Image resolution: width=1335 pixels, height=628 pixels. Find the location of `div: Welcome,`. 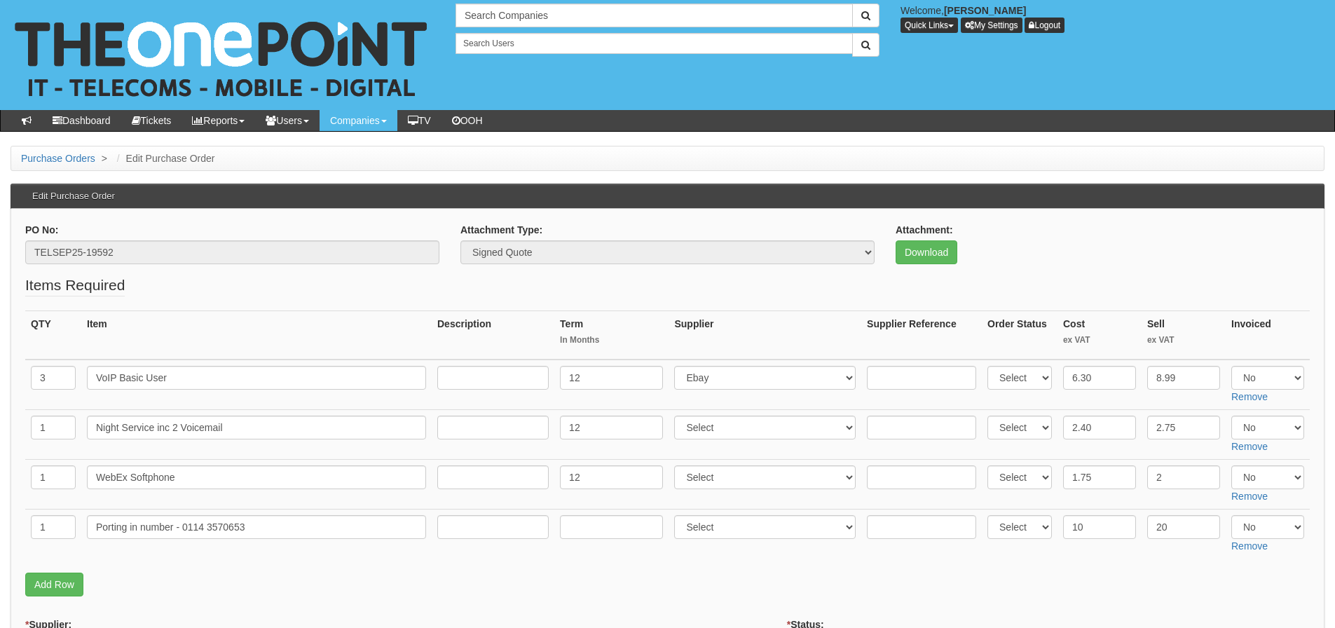

div: Welcome, is located at coordinates (1112, 18).